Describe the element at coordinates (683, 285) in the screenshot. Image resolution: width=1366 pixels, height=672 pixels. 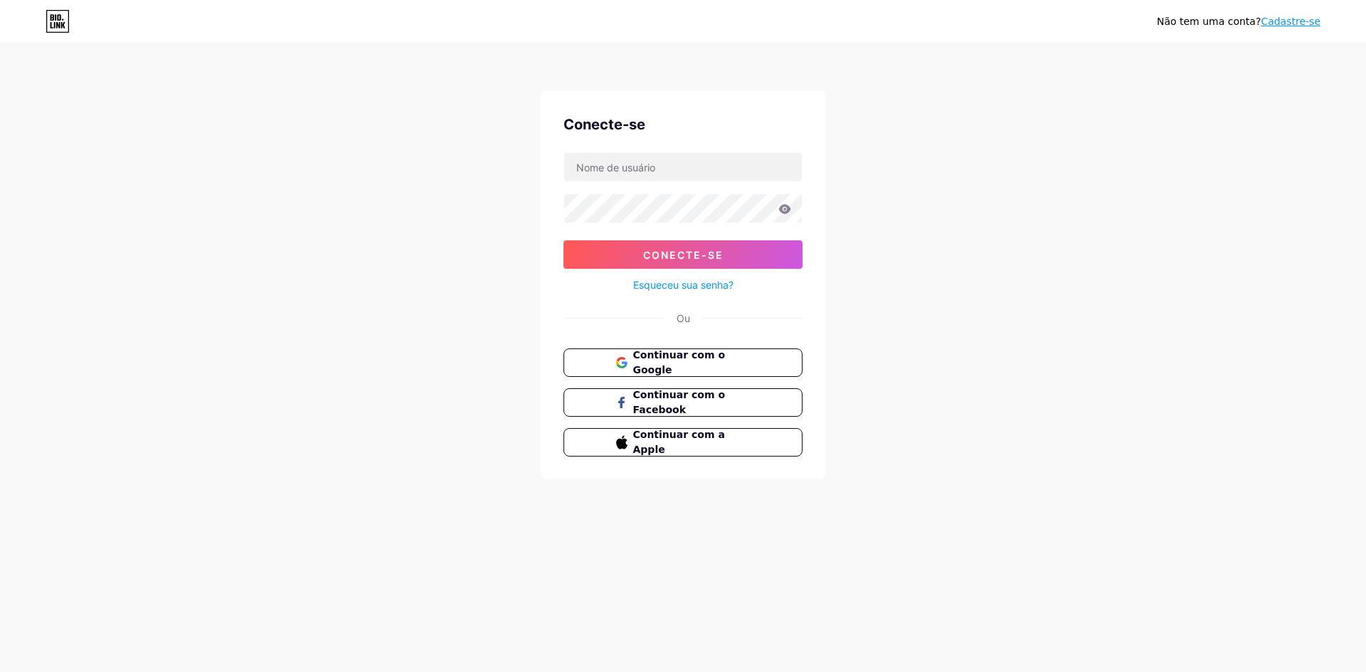
I see `a: Esqueceu sua senha?` at that location.